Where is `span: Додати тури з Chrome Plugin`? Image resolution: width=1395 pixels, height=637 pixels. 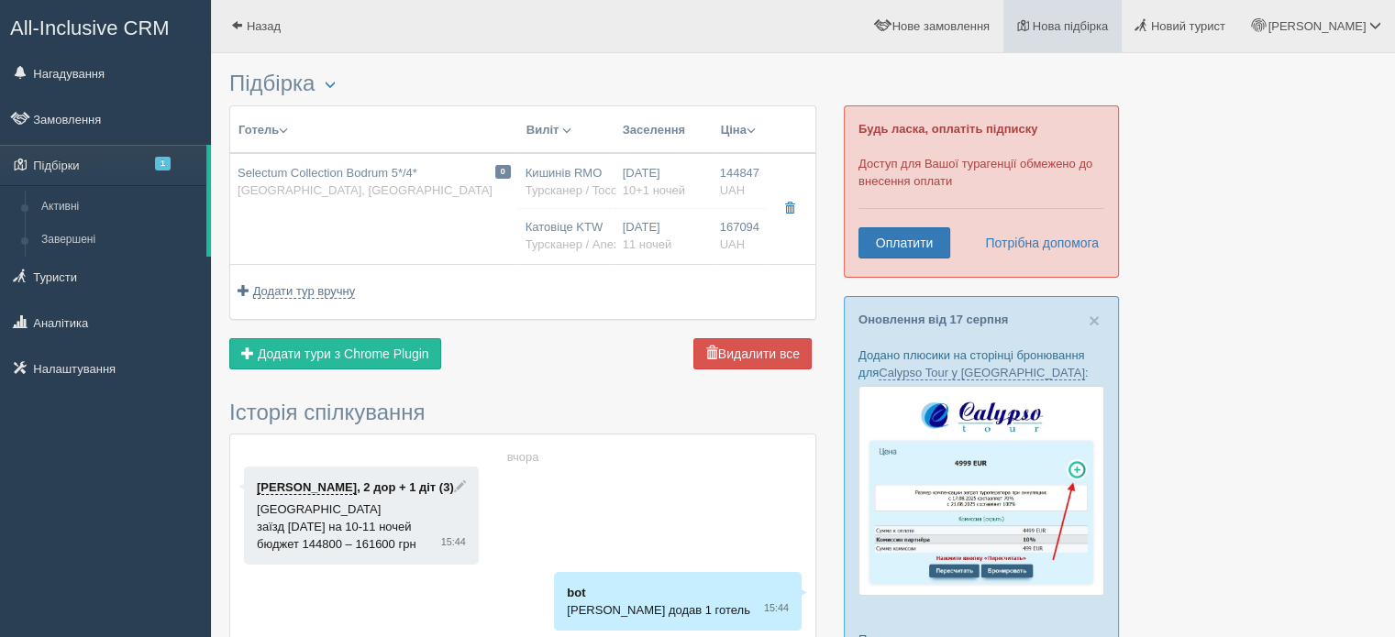 span: Додати тури з Chrome Plugin is located at coordinates (343, 354).